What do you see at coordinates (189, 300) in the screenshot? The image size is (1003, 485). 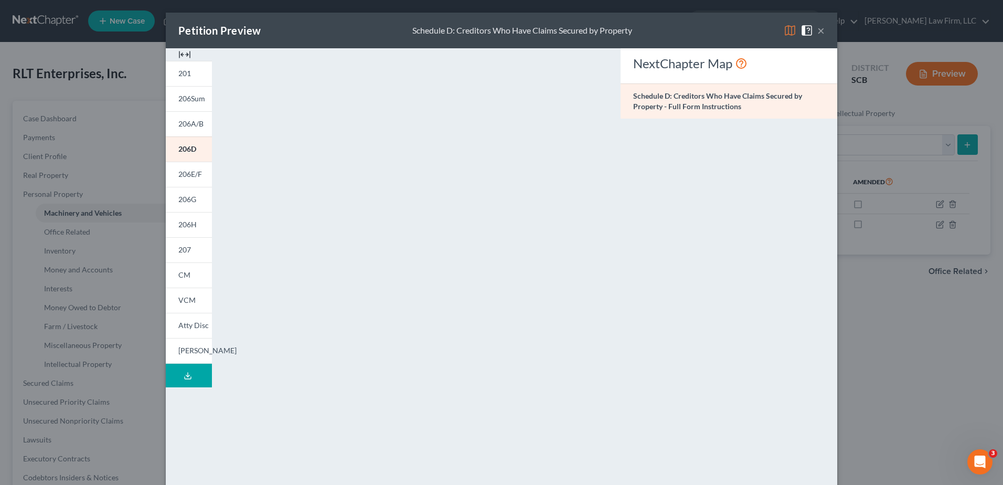 I see `a: VCM` at bounding box center [189, 300].